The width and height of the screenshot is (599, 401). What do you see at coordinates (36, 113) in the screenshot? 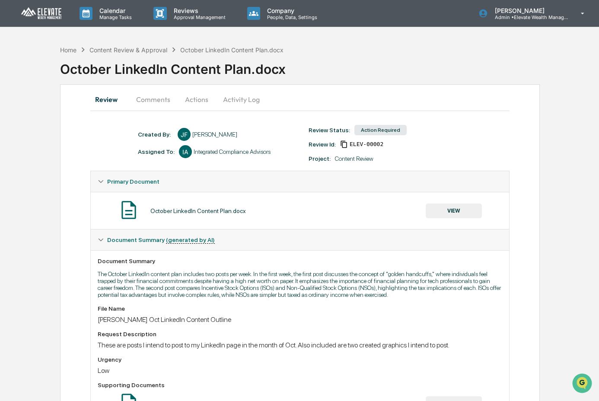
I see `span: Preclearance` at bounding box center [36, 113].